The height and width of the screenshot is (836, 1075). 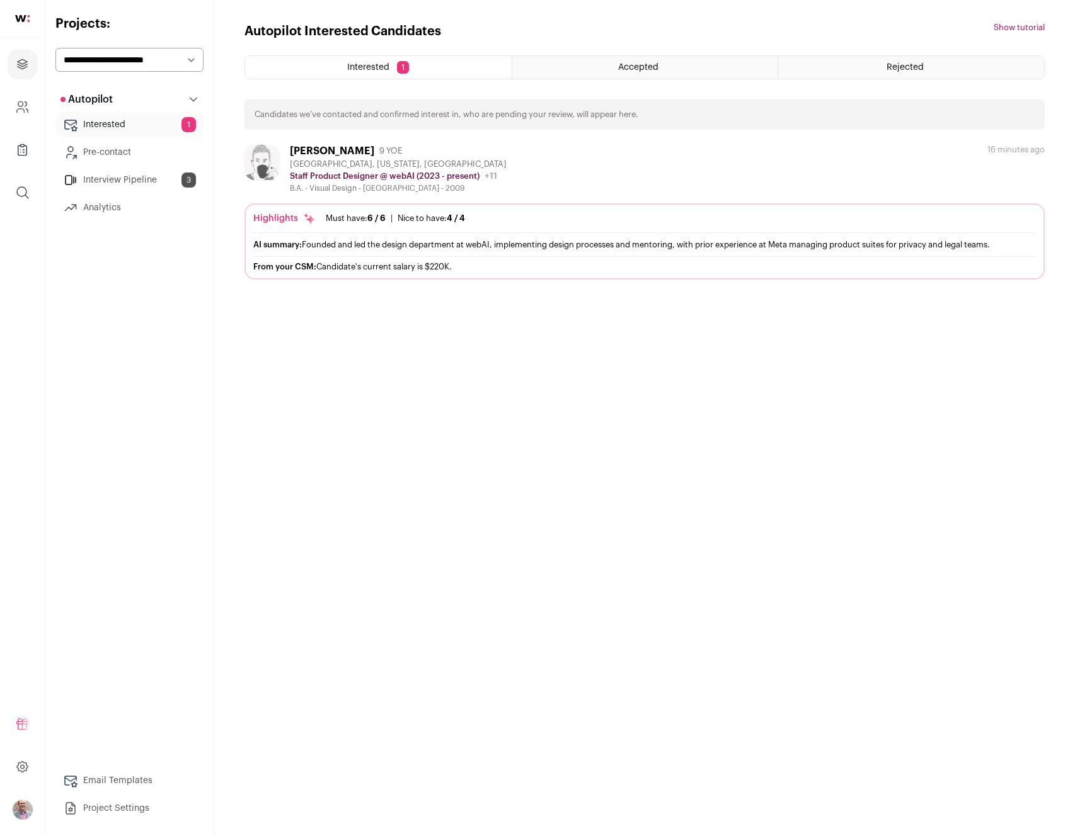 I want to click on h2: Projects:, so click(x=129, y=24).